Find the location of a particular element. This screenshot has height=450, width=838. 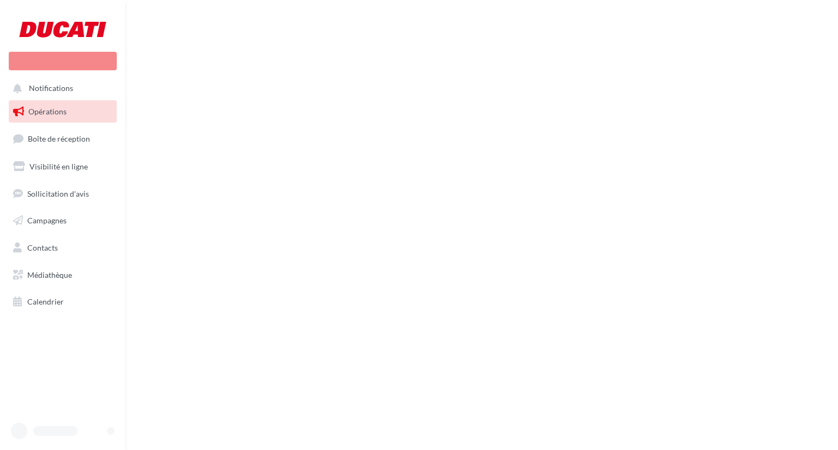

a: Opérations is located at coordinates (63, 112).